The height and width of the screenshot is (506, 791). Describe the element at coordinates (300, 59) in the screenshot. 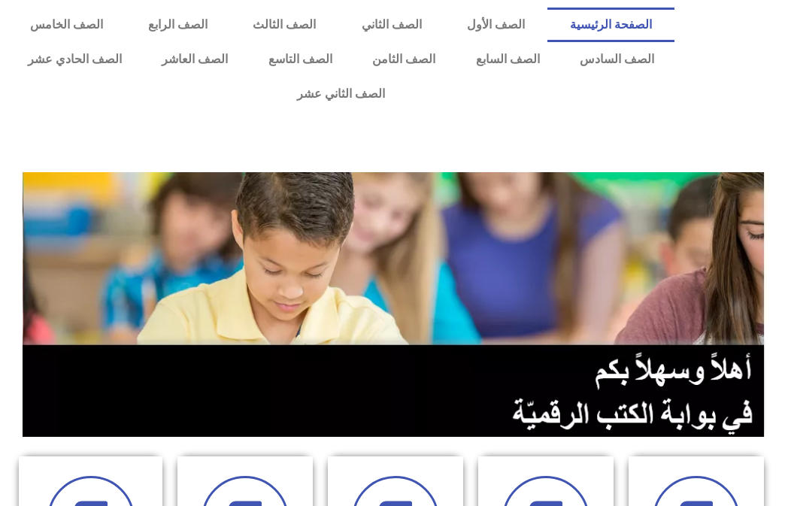

I see `a: الصف التاسع` at that location.